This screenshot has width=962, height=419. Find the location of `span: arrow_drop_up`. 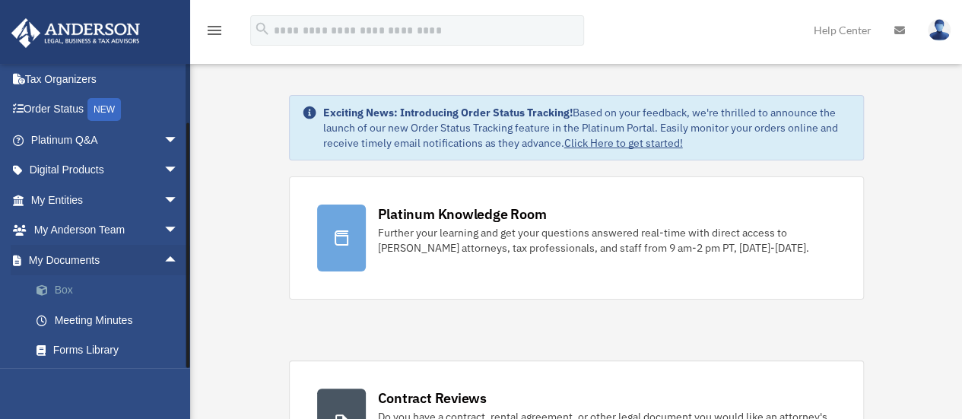

span: arrow_drop_up is located at coordinates (179, 260).